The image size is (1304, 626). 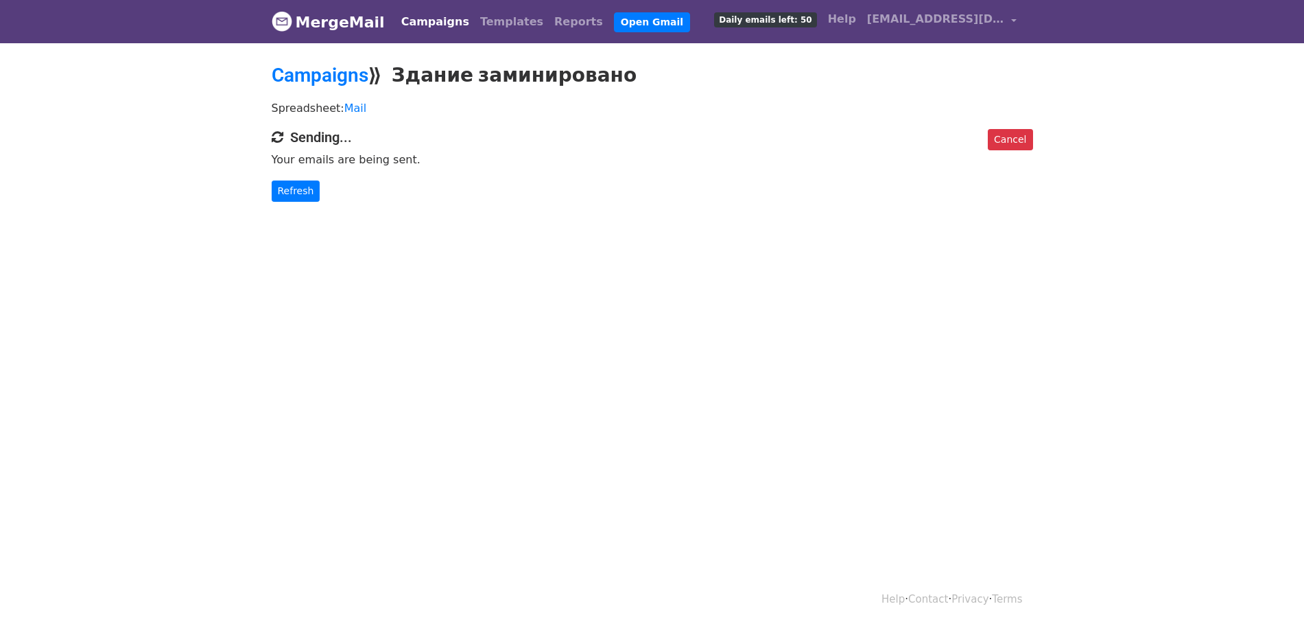 What do you see at coordinates (652, 75) in the screenshot?
I see `h2: ⟫ Здание заминировано` at bounding box center [652, 75].